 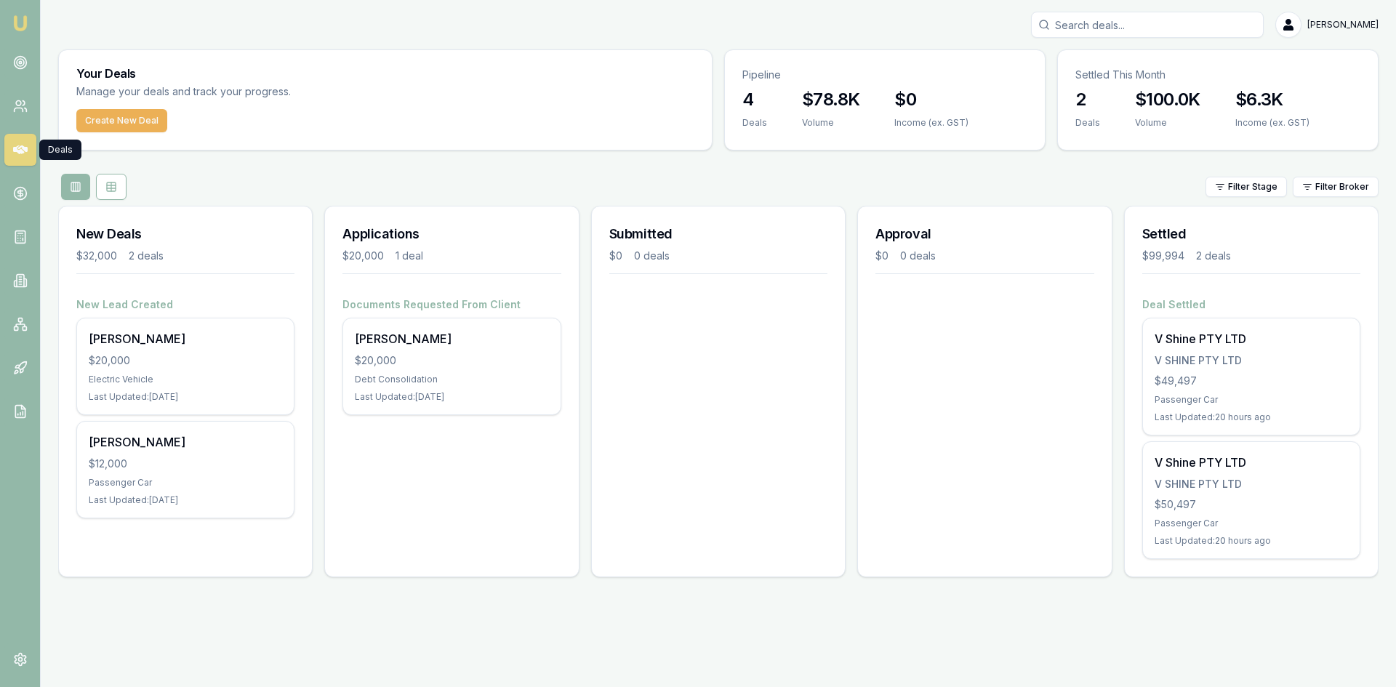 What do you see at coordinates (1218, 75) in the screenshot?
I see `p: Settled This Month` at bounding box center [1218, 75].